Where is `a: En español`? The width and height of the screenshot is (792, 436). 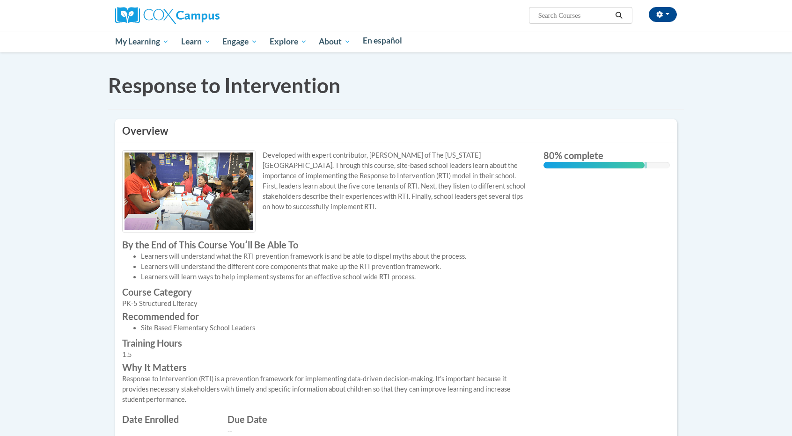
a: En español is located at coordinates (382, 41).